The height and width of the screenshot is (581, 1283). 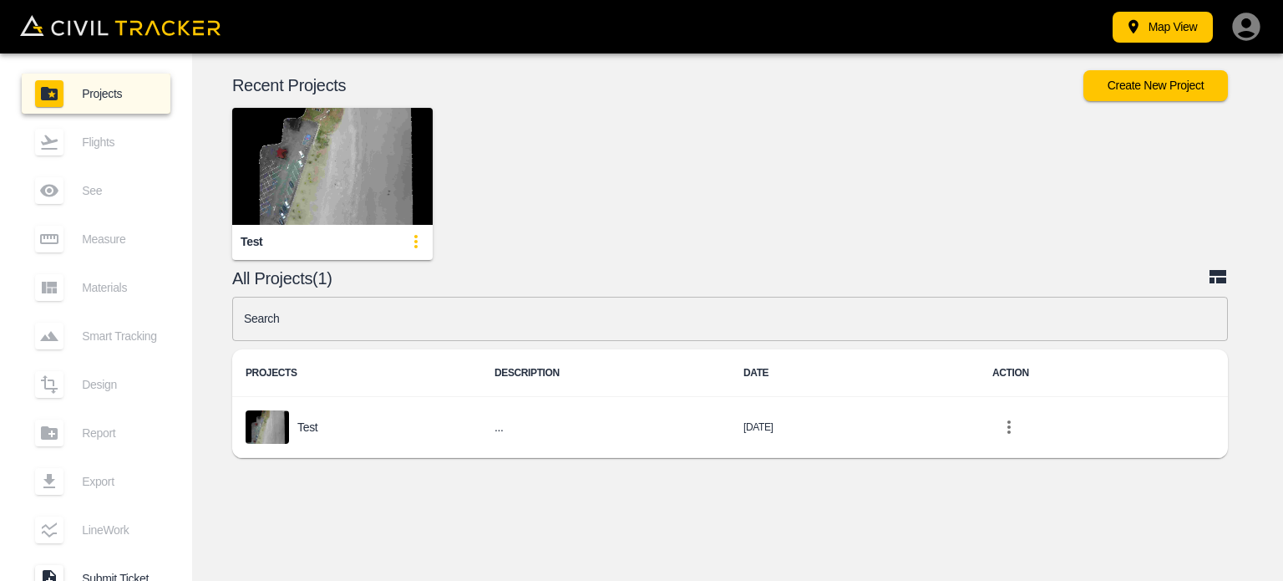 I want to click on p: Recent Projects, so click(x=658, y=85).